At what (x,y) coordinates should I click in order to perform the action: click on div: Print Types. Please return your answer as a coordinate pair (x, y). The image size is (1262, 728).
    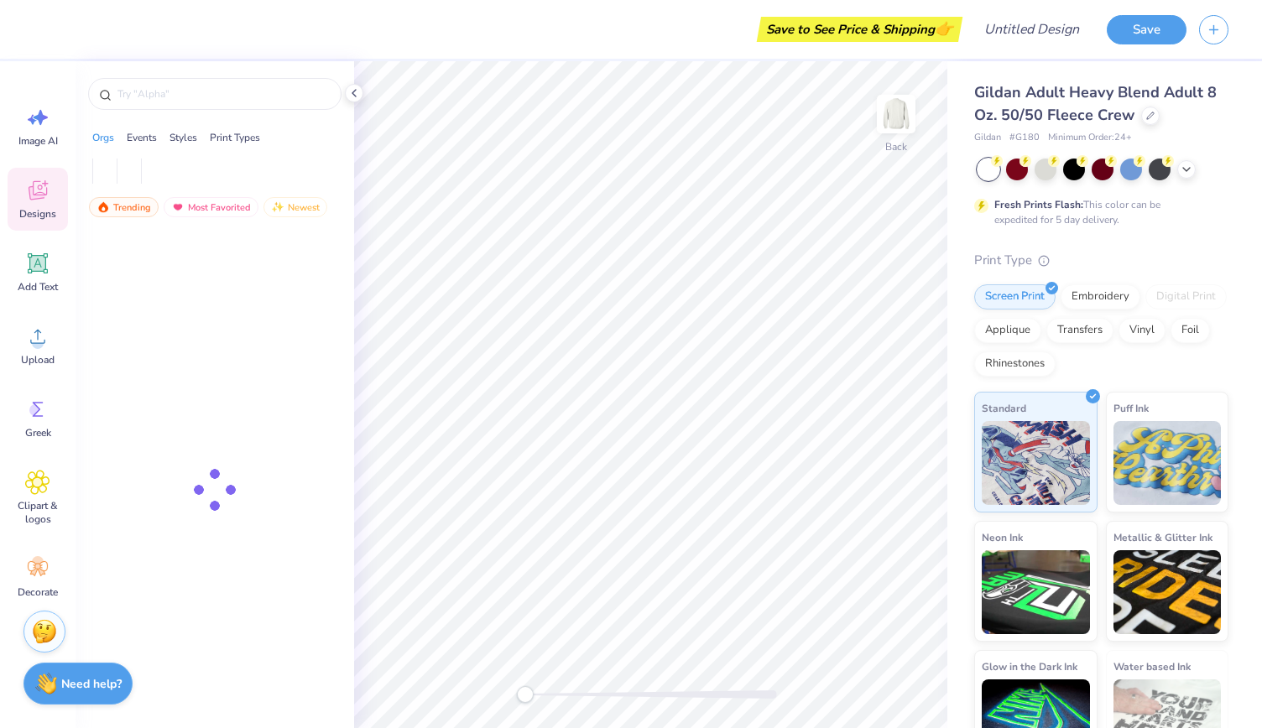
    Looking at the image, I should click on (235, 138).